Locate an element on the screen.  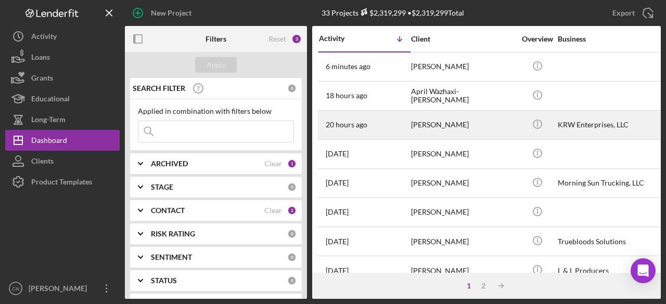
a: Activity is located at coordinates (62, 36).